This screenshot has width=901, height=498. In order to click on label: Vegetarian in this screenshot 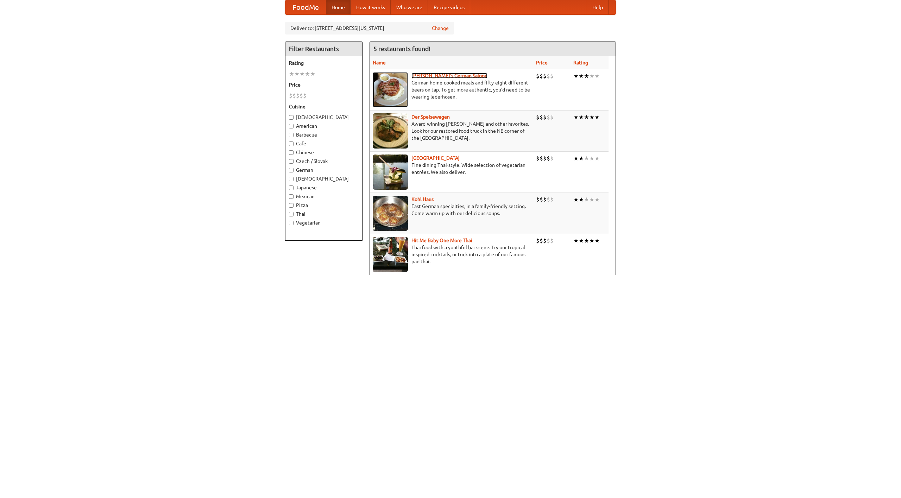, I will do `click(324, 223)`.